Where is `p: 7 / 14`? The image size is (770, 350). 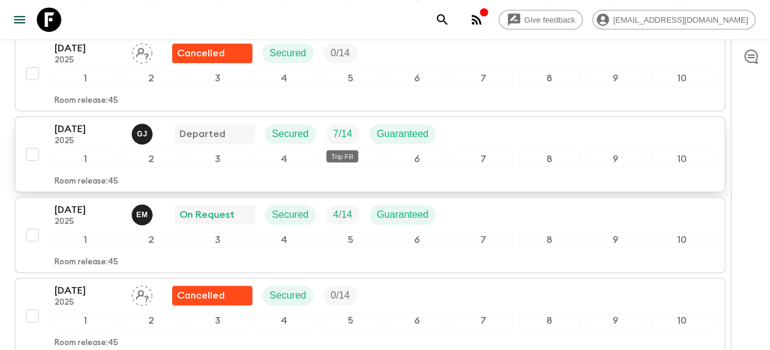
p: 7 / 14 is located at coordinates (342, 134).